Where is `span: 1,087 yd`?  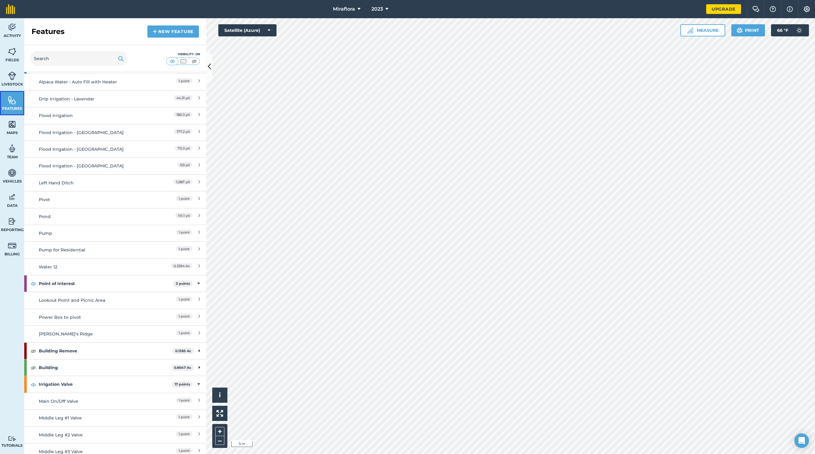 span: 1,087 yd is located at coordinates (183, 182).